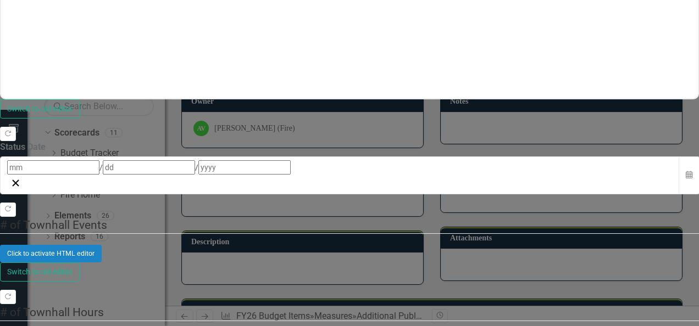 The width and height of the screenshot is (699, 326). I want to click on input: mm, so click(53, 168).